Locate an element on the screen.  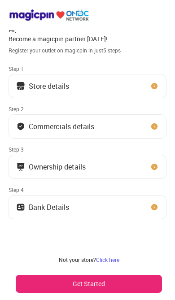
div: Step 3 is located at coordinates (87, 149).